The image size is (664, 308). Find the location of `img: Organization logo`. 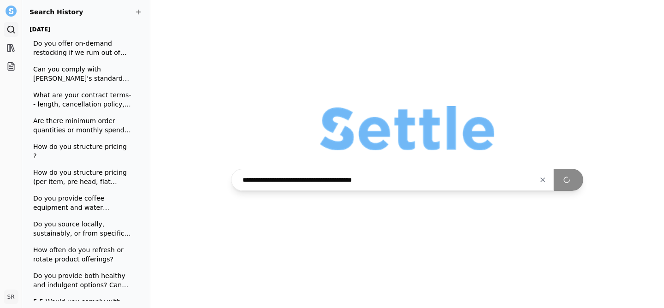

img: Organization logo is located at coordinates (407, 128).